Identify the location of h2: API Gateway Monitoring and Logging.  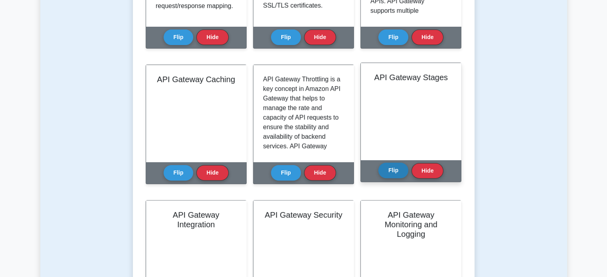
(411, 225).